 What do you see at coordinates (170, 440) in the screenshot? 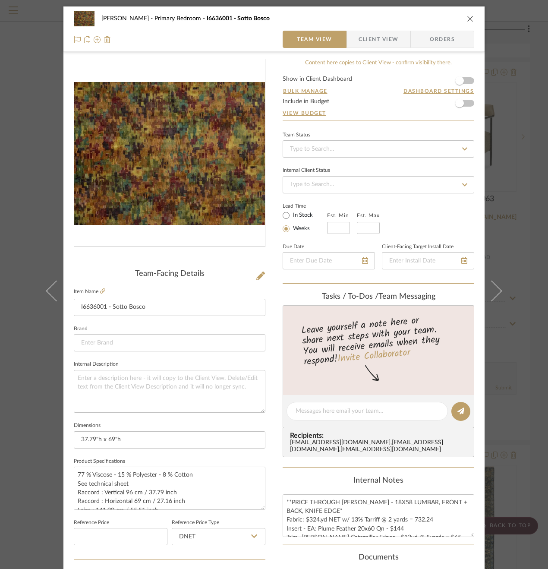
I see `input: Enter the dimensions of this item` at bounding box center [170, 440].